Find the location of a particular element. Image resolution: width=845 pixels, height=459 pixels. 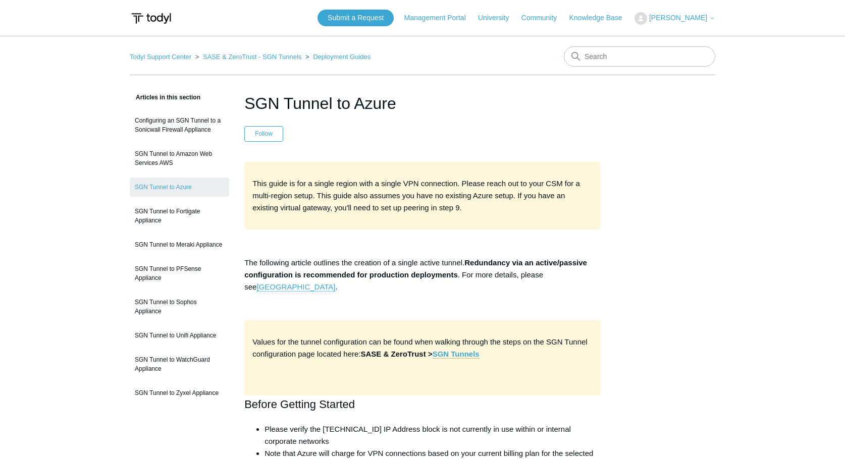

span: Articles in this section is located at coordinates (165, 97).